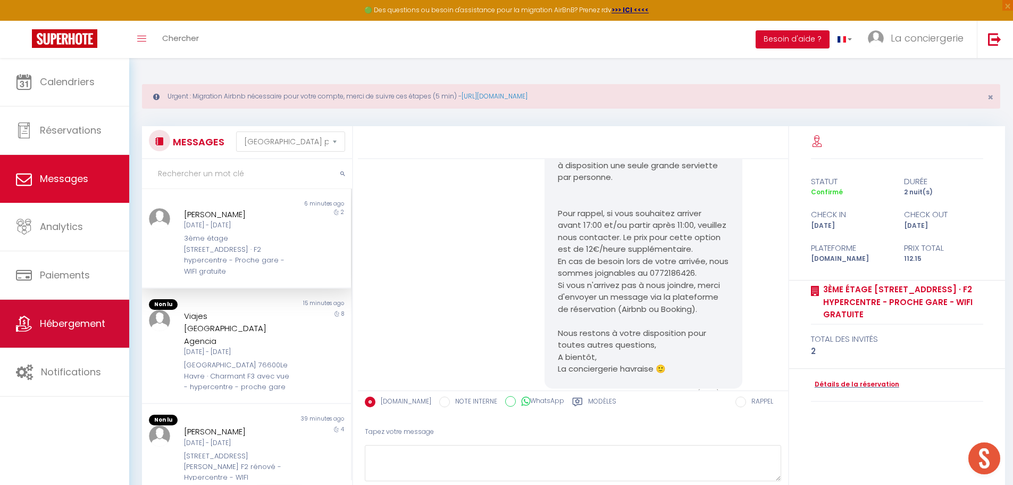  What do you see at coordinates (944, 248) in the screenshot?
I see `div: Prix total` at bounding box center [944, 248].